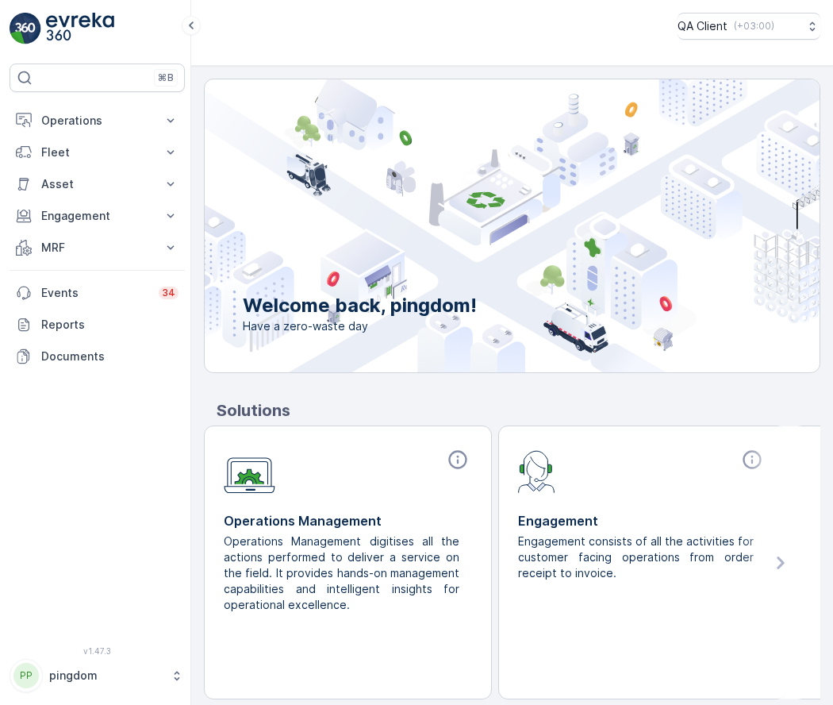  Describe the element at coordinates (359, 305) in the screenshot. I see `p: Welcome back, pingdom!` at that location.